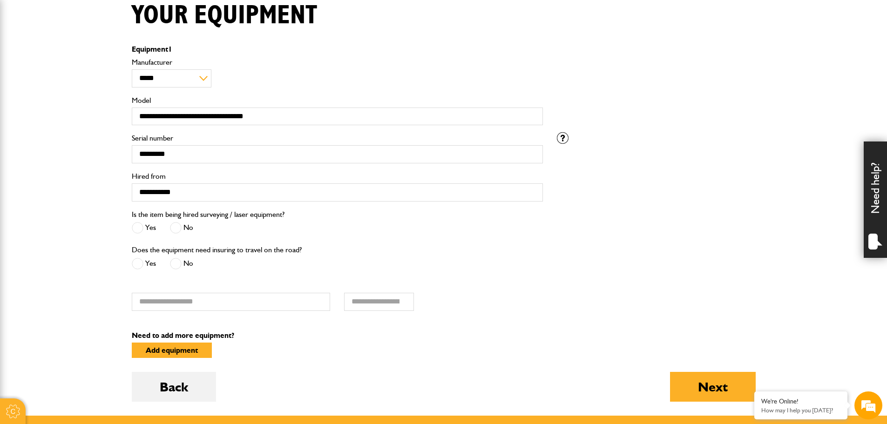 The image size is (887, 424). I want to click on div: We're Online!, so click(801, 401).